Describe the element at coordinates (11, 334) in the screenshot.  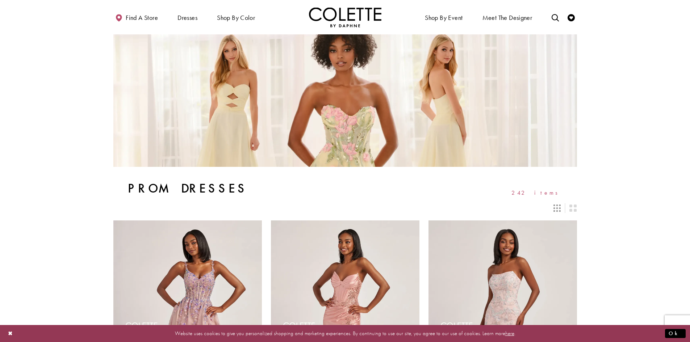
I see `button: Close Dialog` at that location.